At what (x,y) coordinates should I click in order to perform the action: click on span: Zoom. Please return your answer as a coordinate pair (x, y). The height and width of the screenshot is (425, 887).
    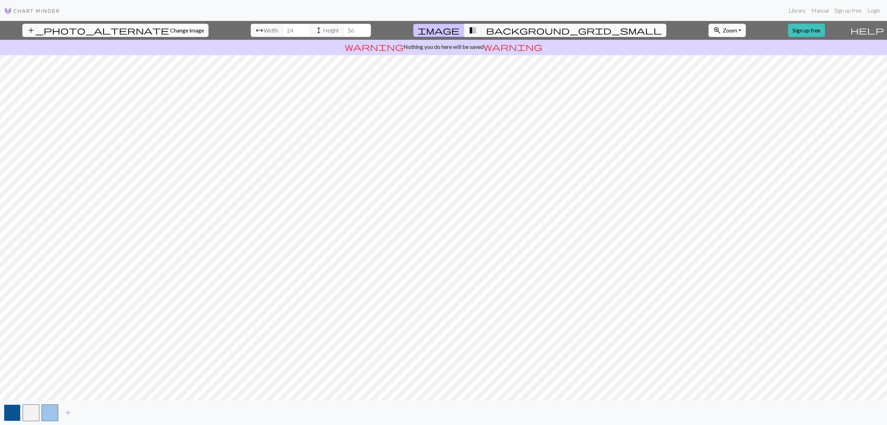
    Looking at the image, I should click on (730, 30).